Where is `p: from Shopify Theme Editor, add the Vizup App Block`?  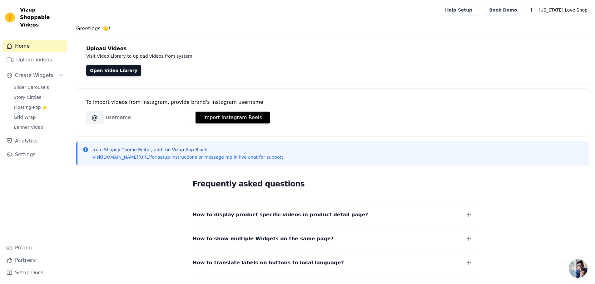 p: from Shopify Theme Editor, add the Vizup App Block is located at coordinates (188, 150).